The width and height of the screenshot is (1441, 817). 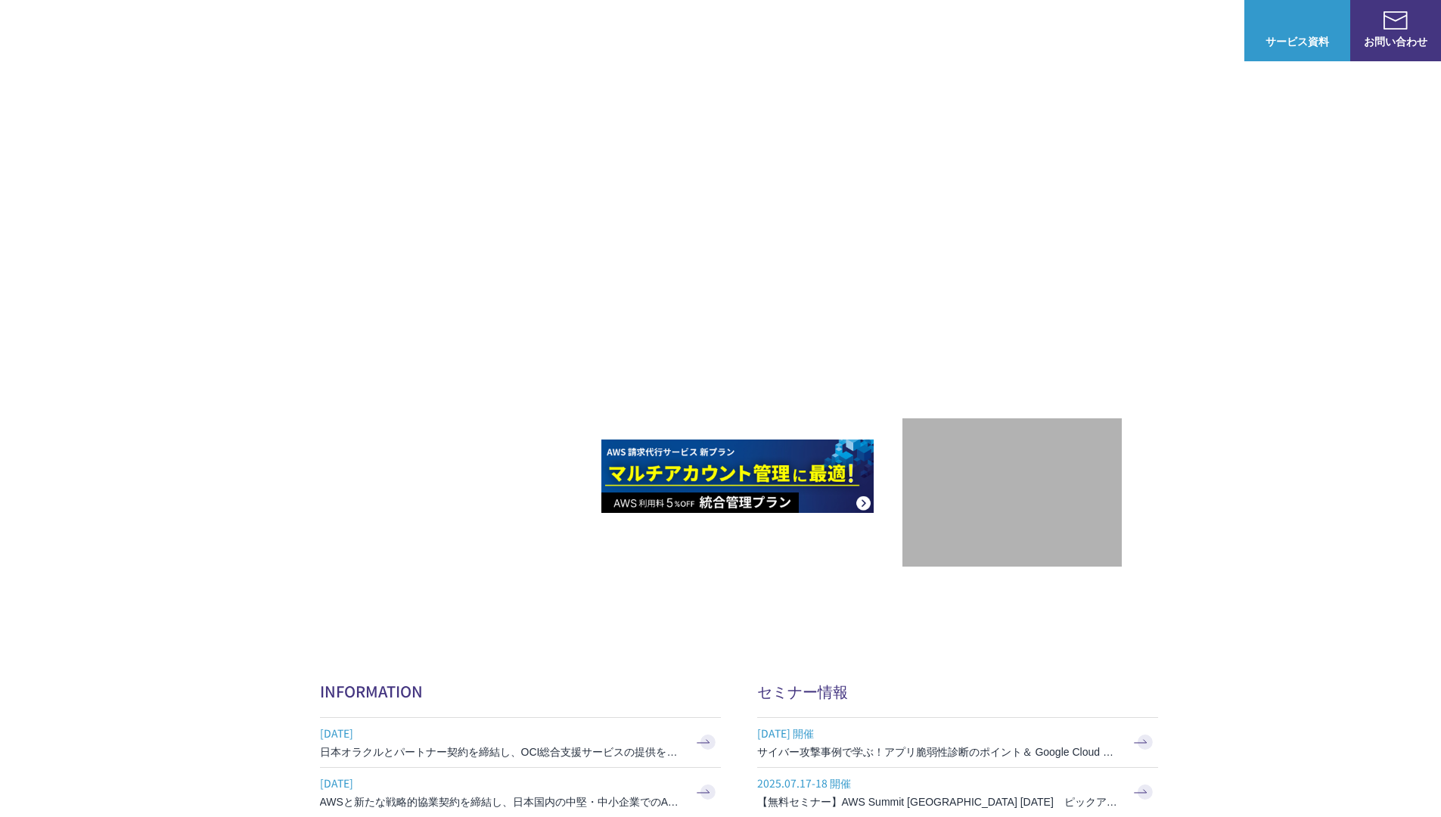 What do you see at coordinates (1395, 41) in the screenshot?
I see `span: お問い合わせ` at bounding box center [1395, 41].